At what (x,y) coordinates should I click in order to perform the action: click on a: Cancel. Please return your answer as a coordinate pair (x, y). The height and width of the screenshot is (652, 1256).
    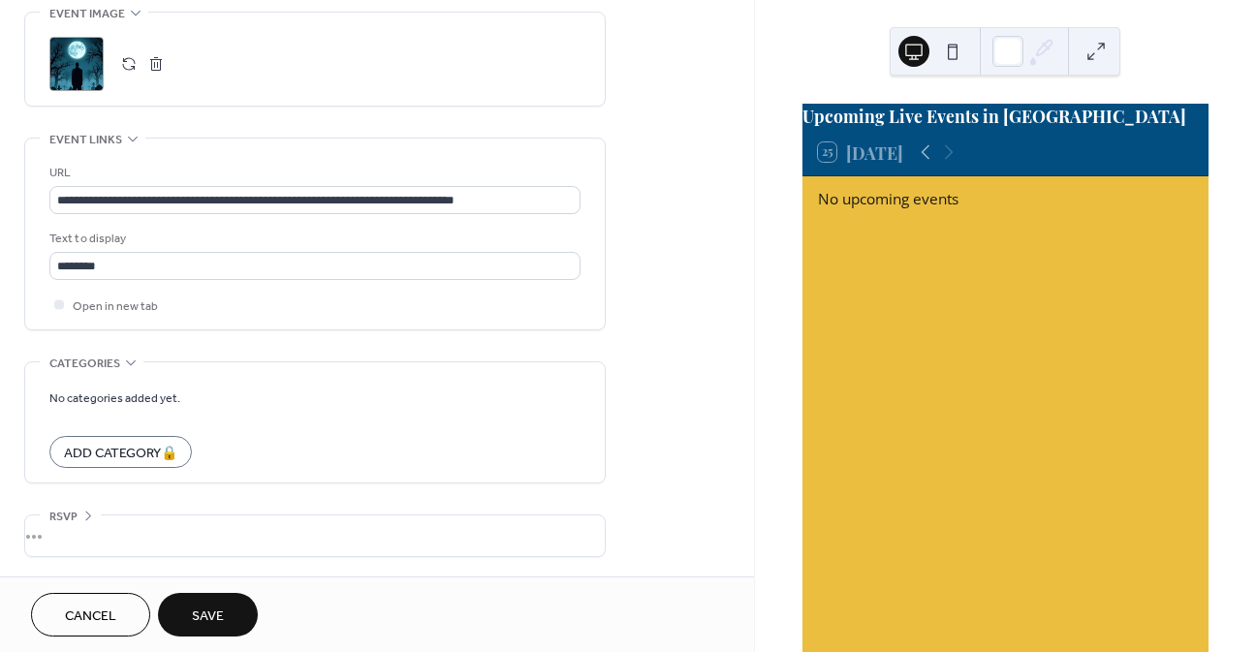
    Looking at the image, I should click on (90, 615).